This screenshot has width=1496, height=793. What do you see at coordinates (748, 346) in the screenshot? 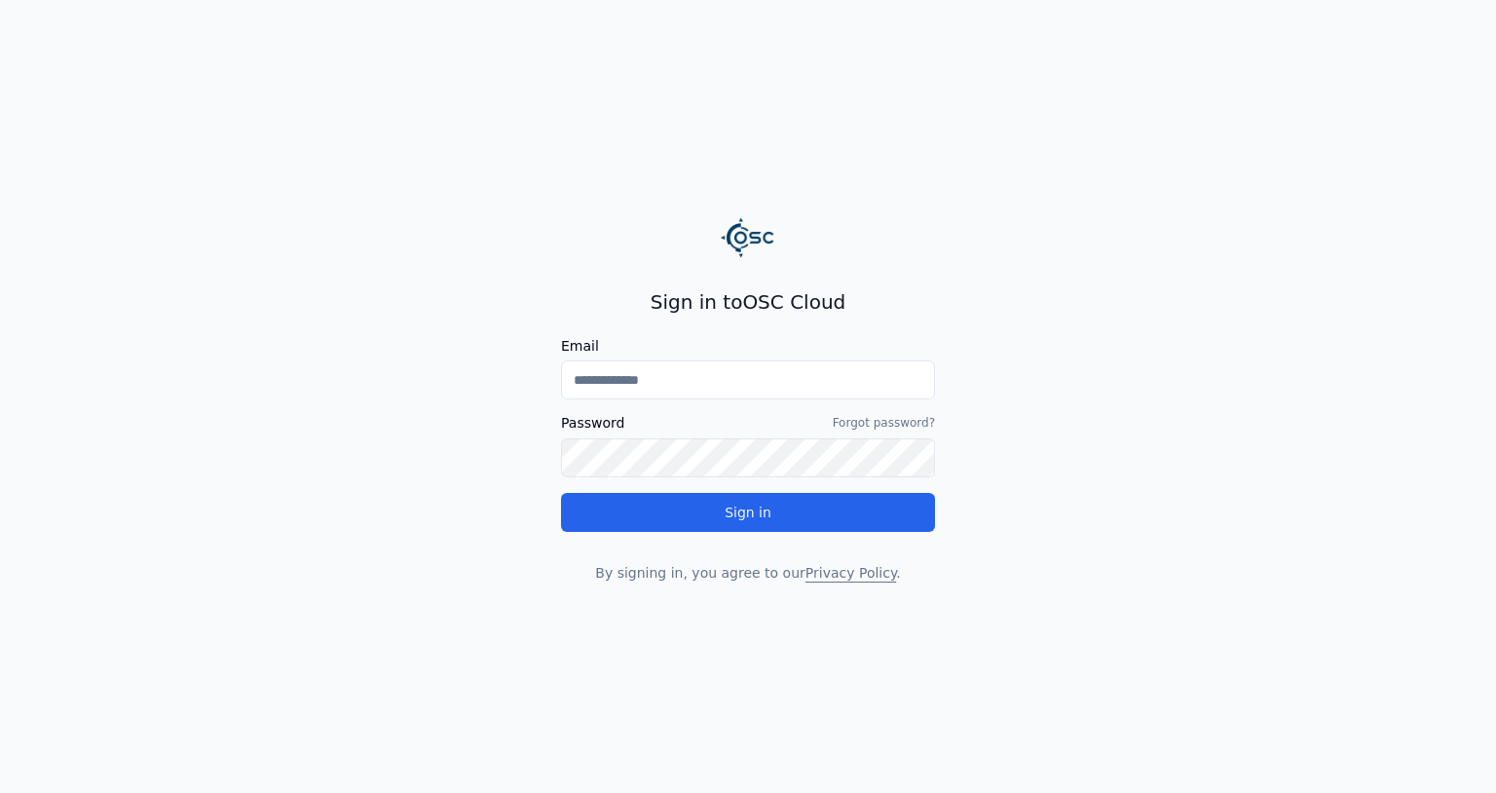
I see `label: Email` at bounding box center [748, 346].